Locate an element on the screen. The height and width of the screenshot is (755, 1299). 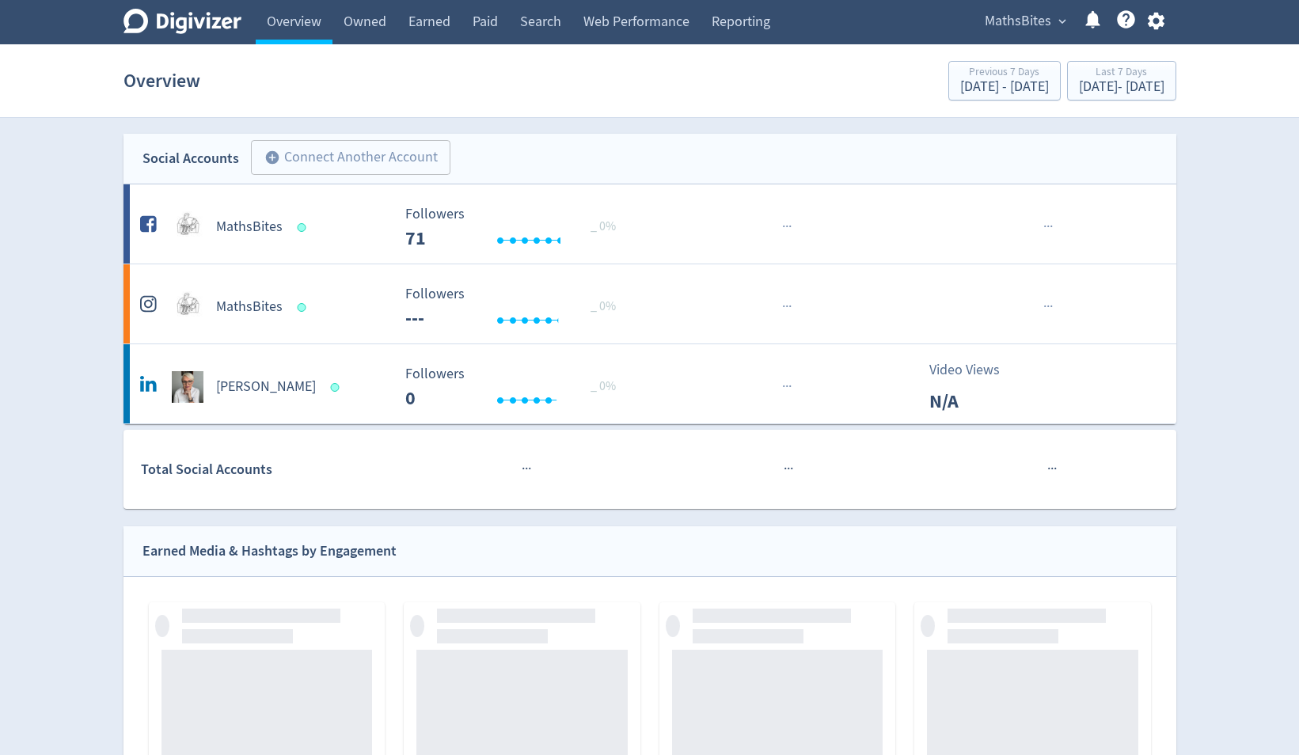
a: Connect Another Account is located at coordinates (344, 158).